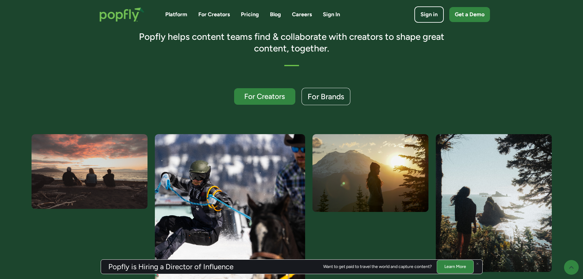  I want to click on a: Platform, so click(176, 14).